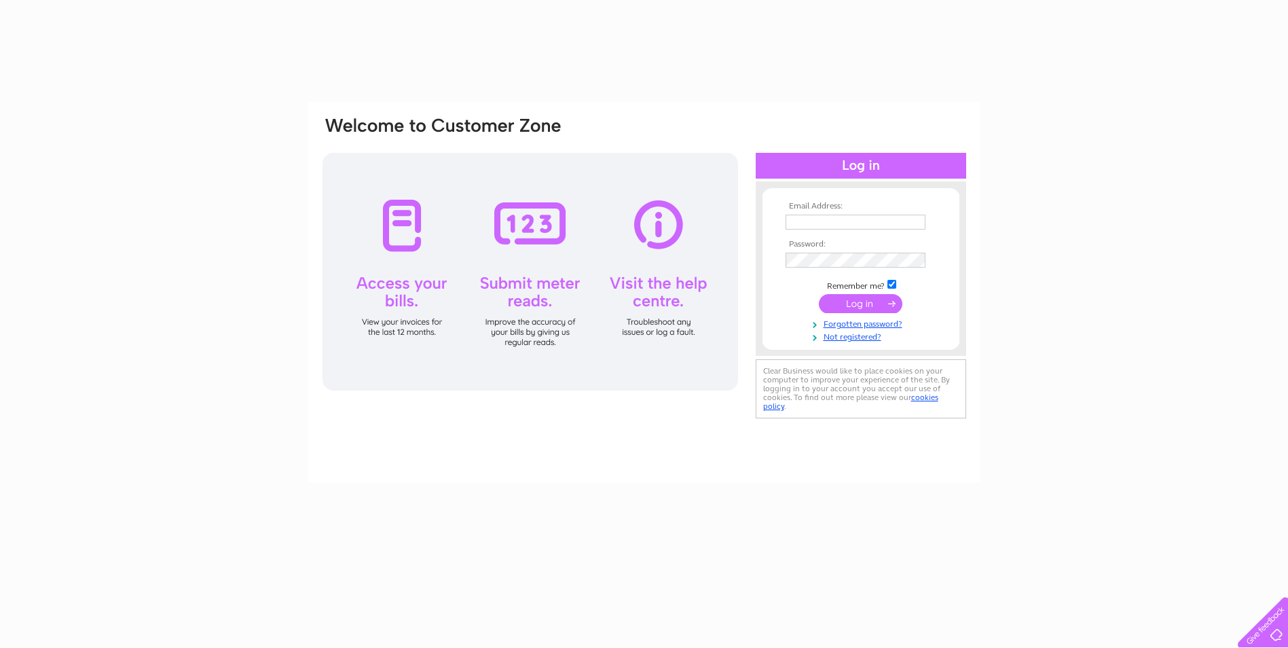  What do you see at coordinates (861, 284) in the screenshot?
I see `td: Remember me?` at bounding box center [861, 284].